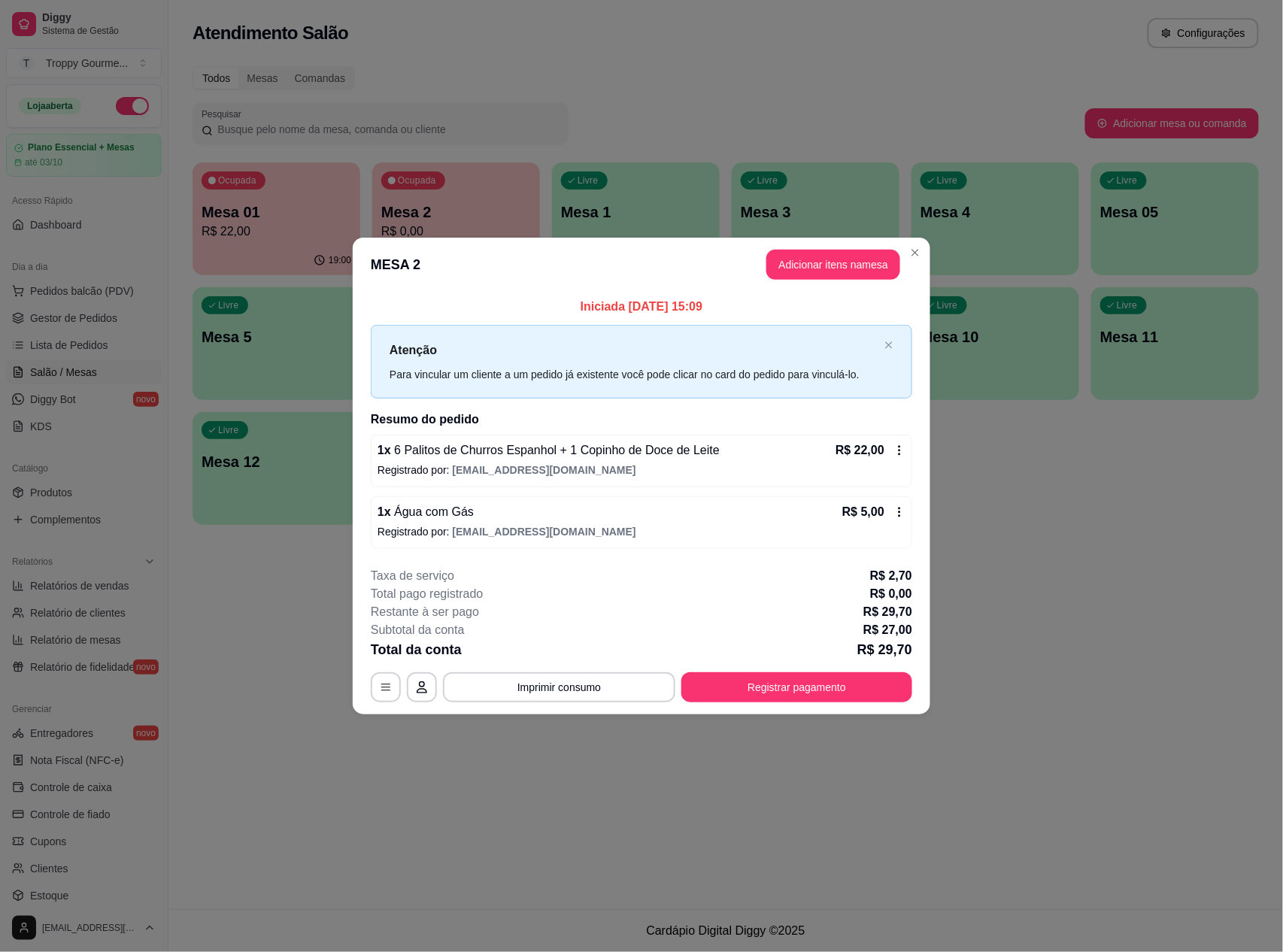 The image size is (1283, 952). Describe the element at coordinates (796, 687) in the screenshot. I see `button: Registrar pagamento` at that location.